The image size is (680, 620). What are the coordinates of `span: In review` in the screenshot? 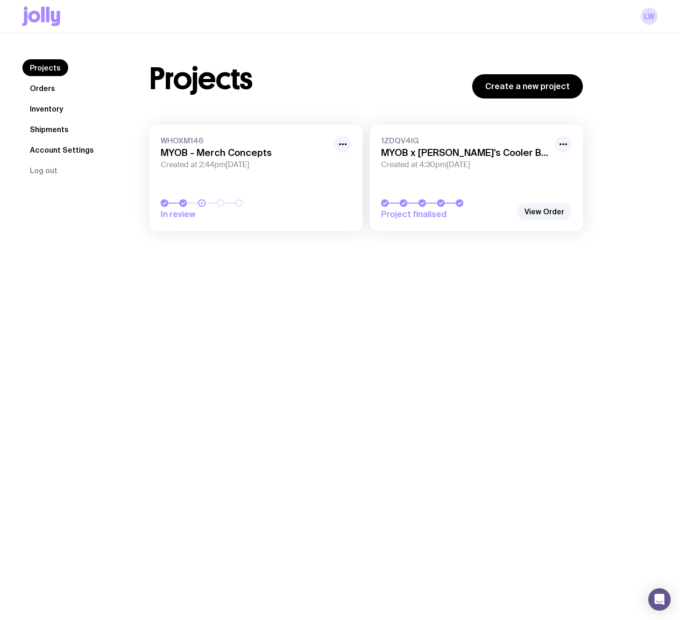 It's located at (226, 214).